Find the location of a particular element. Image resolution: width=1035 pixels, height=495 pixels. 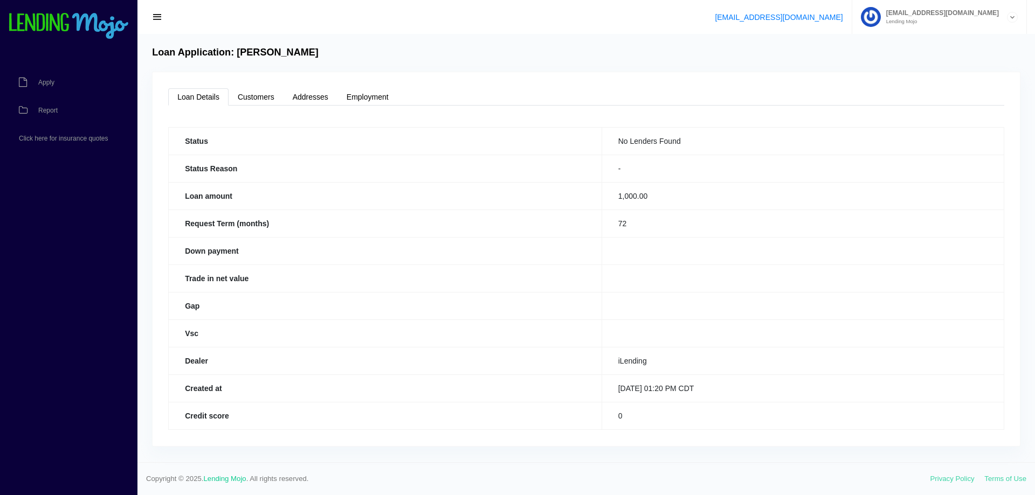

th: Gap is located at coordinates (385, 306).